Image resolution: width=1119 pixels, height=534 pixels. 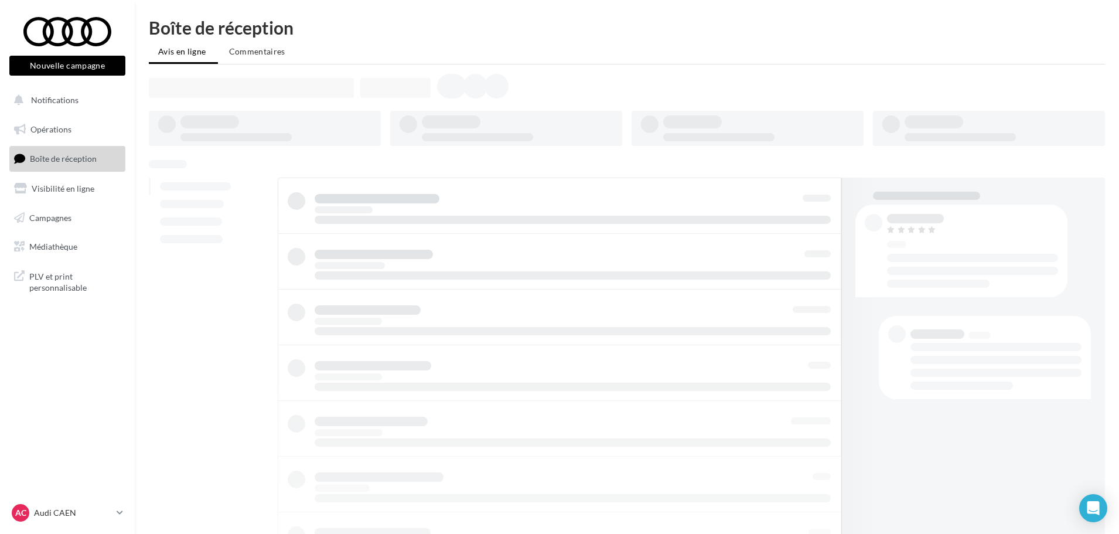 What do you see at coordinates (73, 512) in the screenshot?
I see `p: Audi CAEN` at bounding box center [73, 512].